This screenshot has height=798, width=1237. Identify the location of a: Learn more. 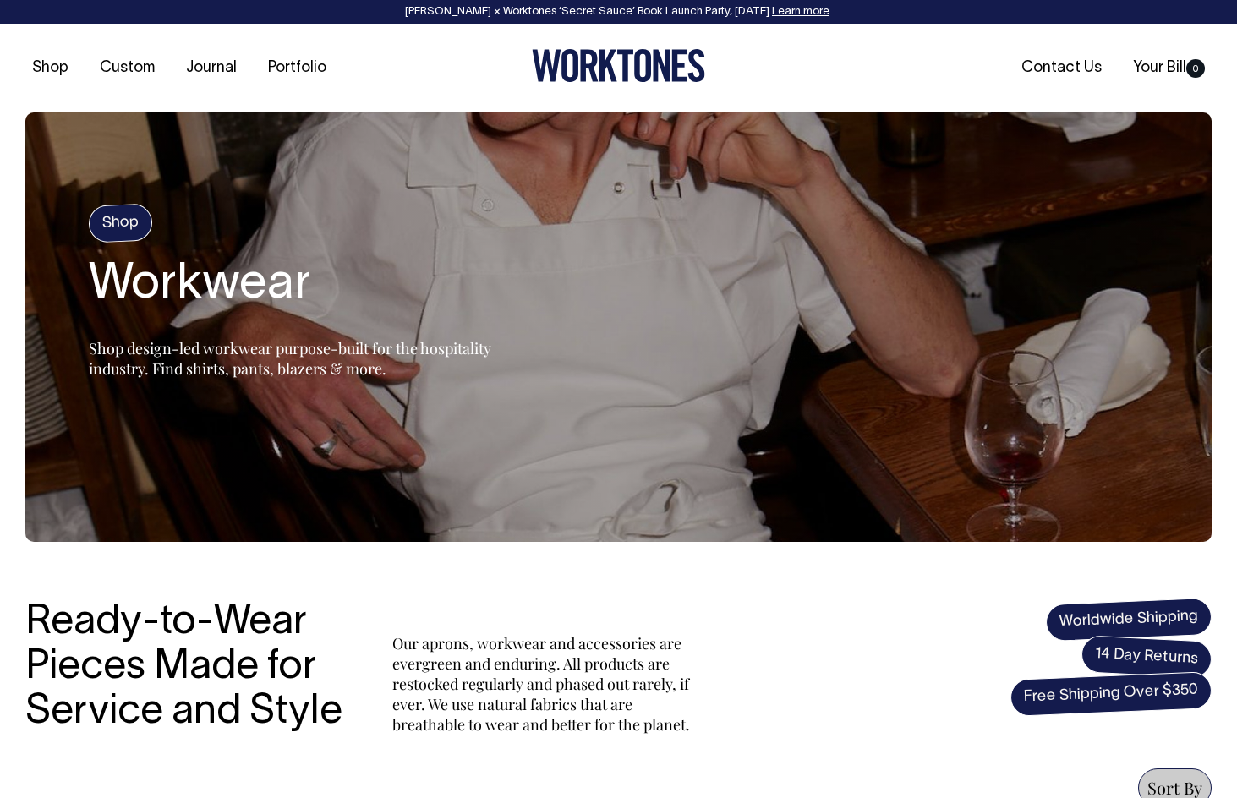
(801, 12).